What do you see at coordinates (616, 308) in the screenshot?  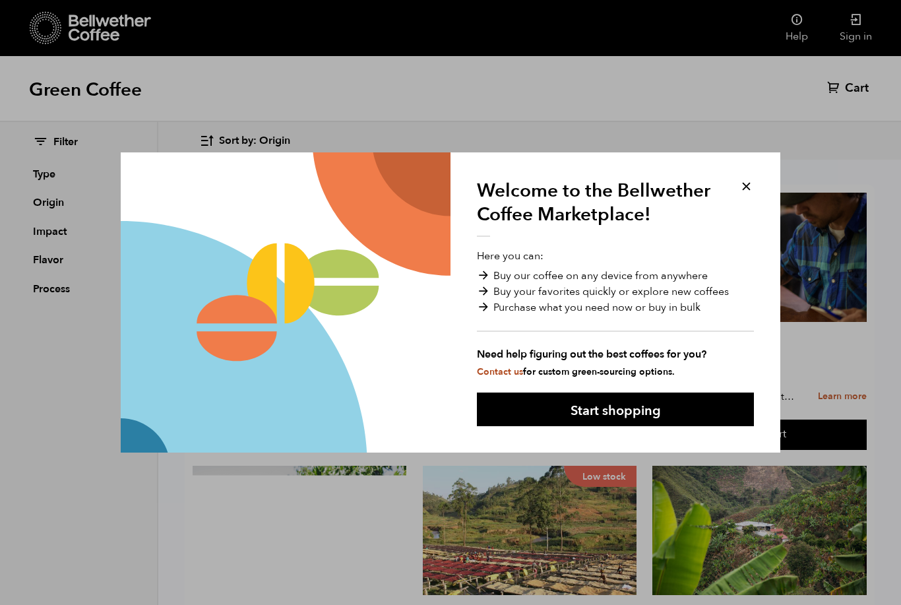 I see `li: Purchase what you need now or buy in bulk` at bounding box center [616, 308].